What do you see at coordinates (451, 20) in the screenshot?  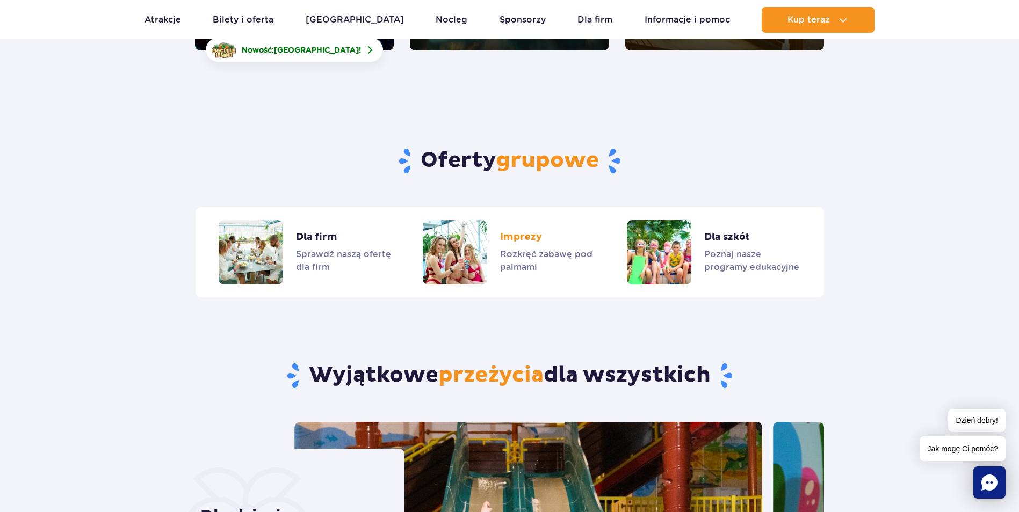 I see `a: Nocleg` at bounding box center [451, 20].